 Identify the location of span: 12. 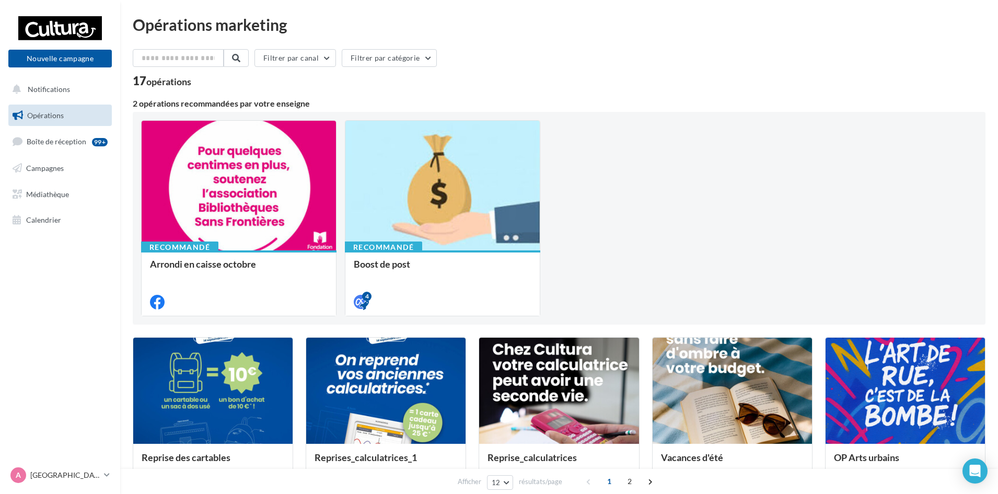
(496, 482).